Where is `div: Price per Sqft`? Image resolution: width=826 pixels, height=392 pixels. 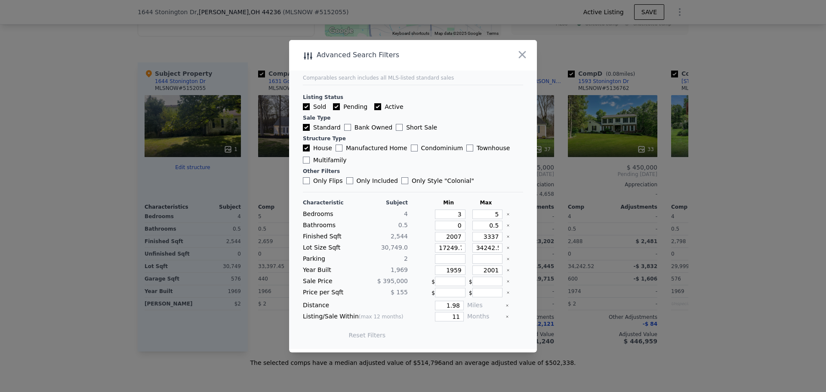 div: Price per Sqft is located at coordinates (328, 292).